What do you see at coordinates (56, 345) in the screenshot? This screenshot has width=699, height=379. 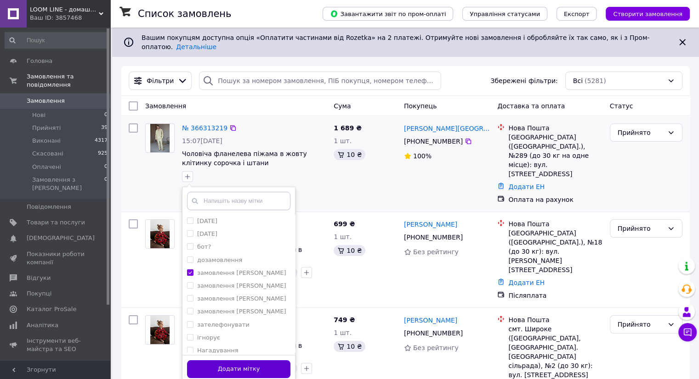 I see `span: Інструменти веб-майстра та SEO` at bounding box center [56, 345].